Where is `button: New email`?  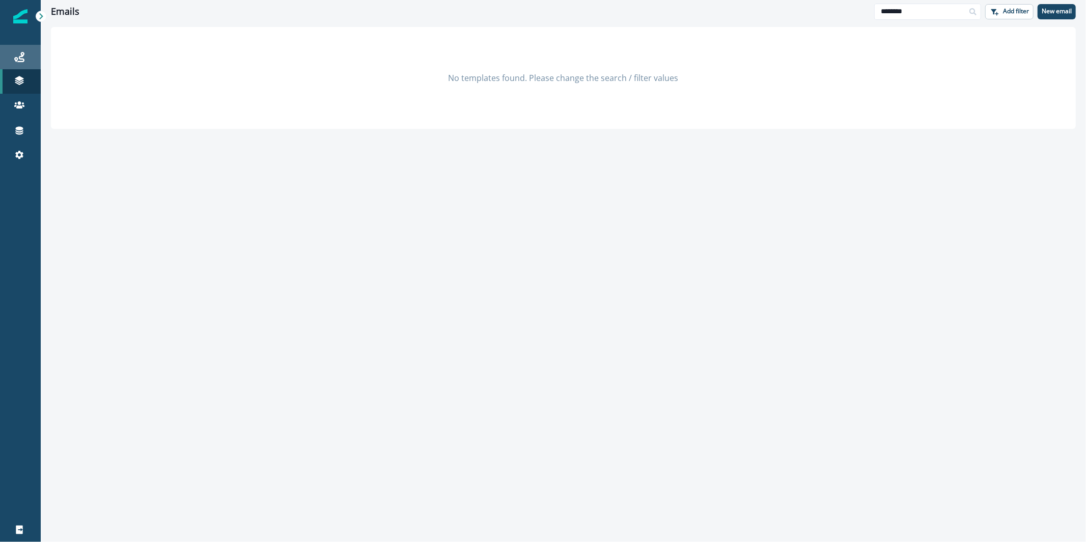 button: New email is located at coordinates (1057, 12).